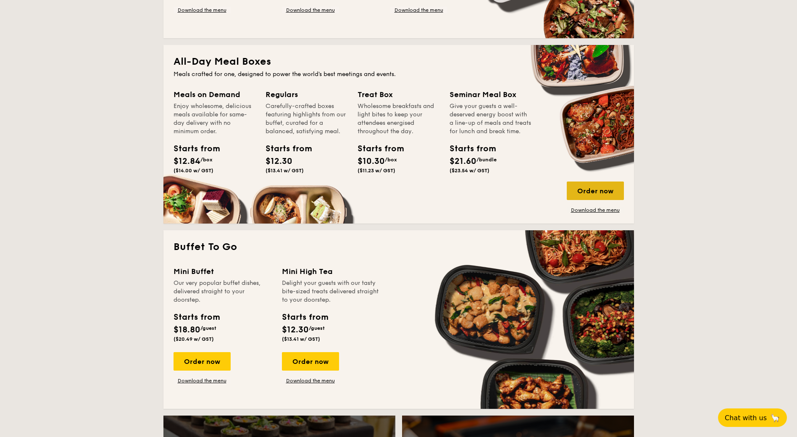  I want to click on div: Mini Buffet, so click(223, 271).